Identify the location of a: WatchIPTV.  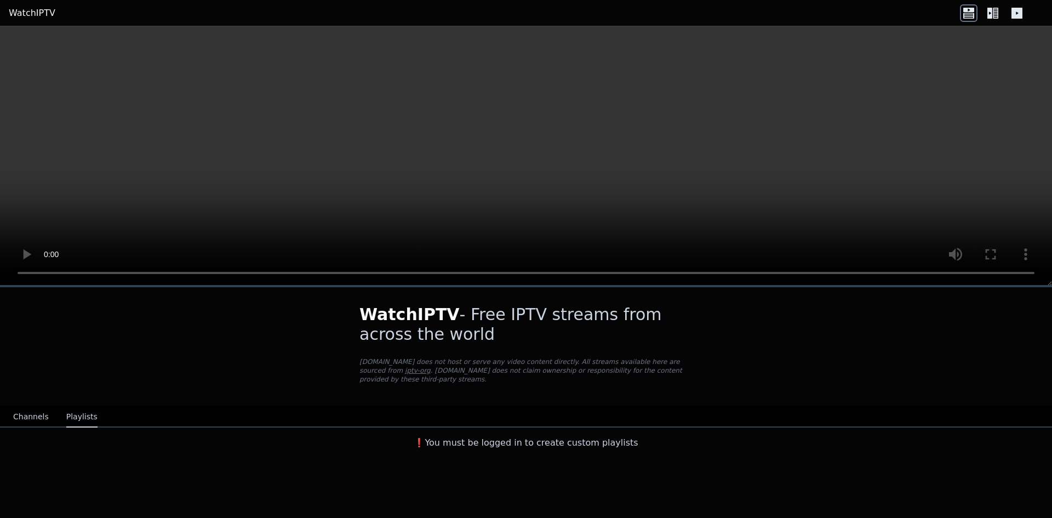
(32, 13).